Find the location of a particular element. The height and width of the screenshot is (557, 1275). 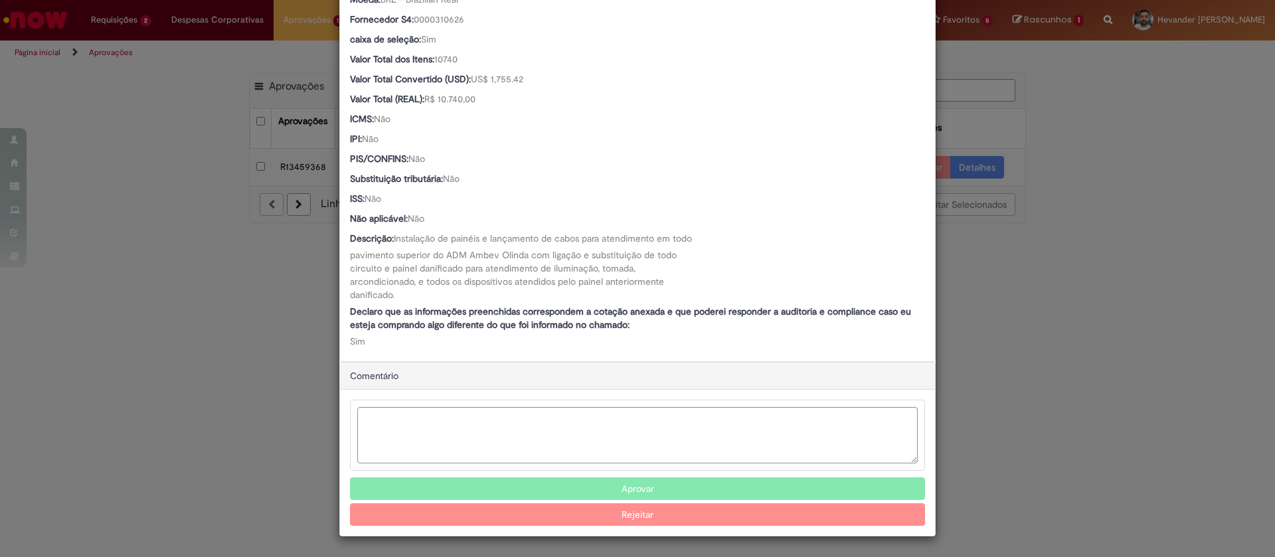

span: 0000310626 is located at coordinates (439, 19).